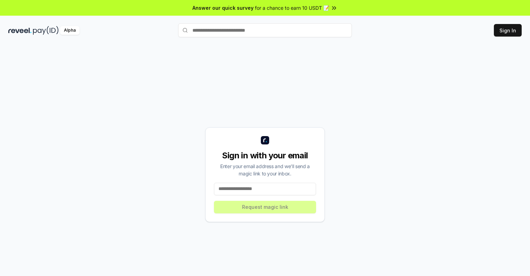 The width and height of the screenshot is (530, 276). What do you see at coordinates (265, 170) in the screenshot?
I see `div: Enter your email address and we’ll send a magic link to your inbox.` at bounding box center [265, 170].